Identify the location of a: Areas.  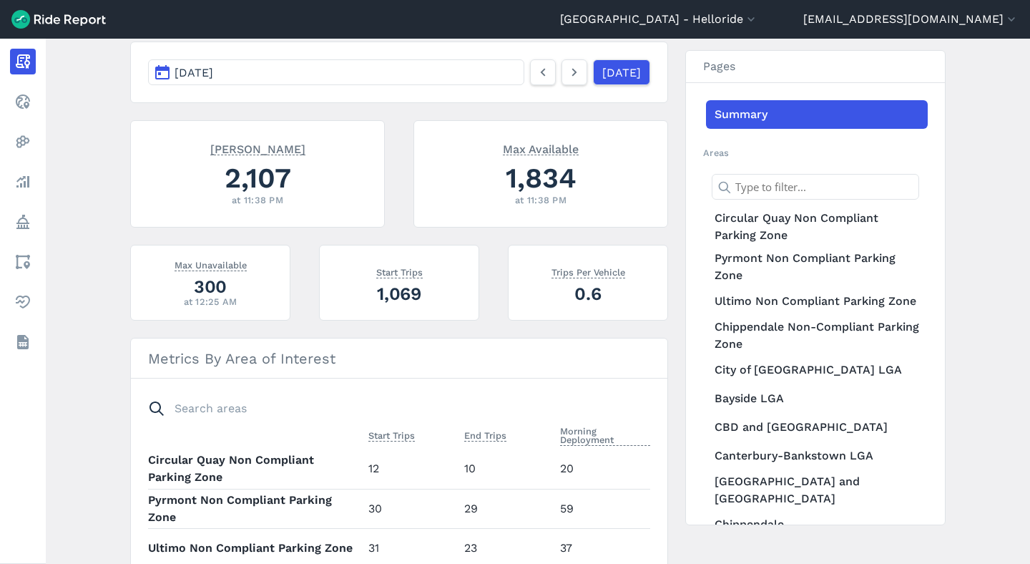
(23, 262).